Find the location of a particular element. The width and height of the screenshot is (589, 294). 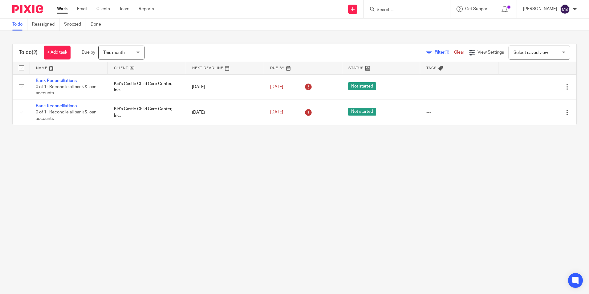

span: Tags is located at coordinates (432, 68).